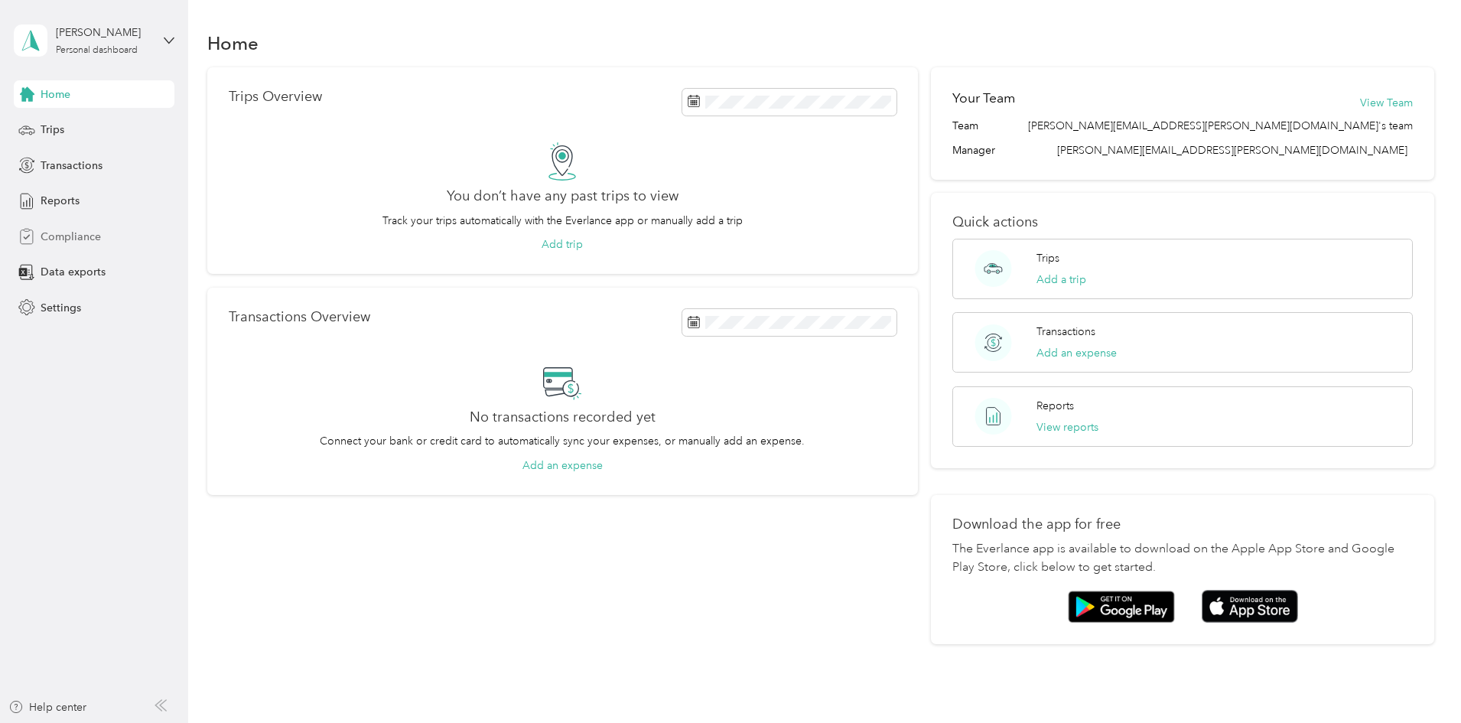  Describe the element at coordinates (47, 707) in the screenshot. I see `button: Help center` at that location.